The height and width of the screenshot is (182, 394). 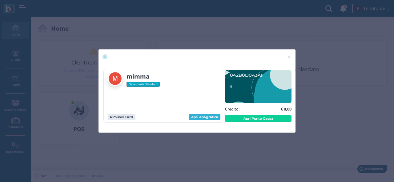 I want to click on a: Apri Anagrafica, so click(x=204, y=117).